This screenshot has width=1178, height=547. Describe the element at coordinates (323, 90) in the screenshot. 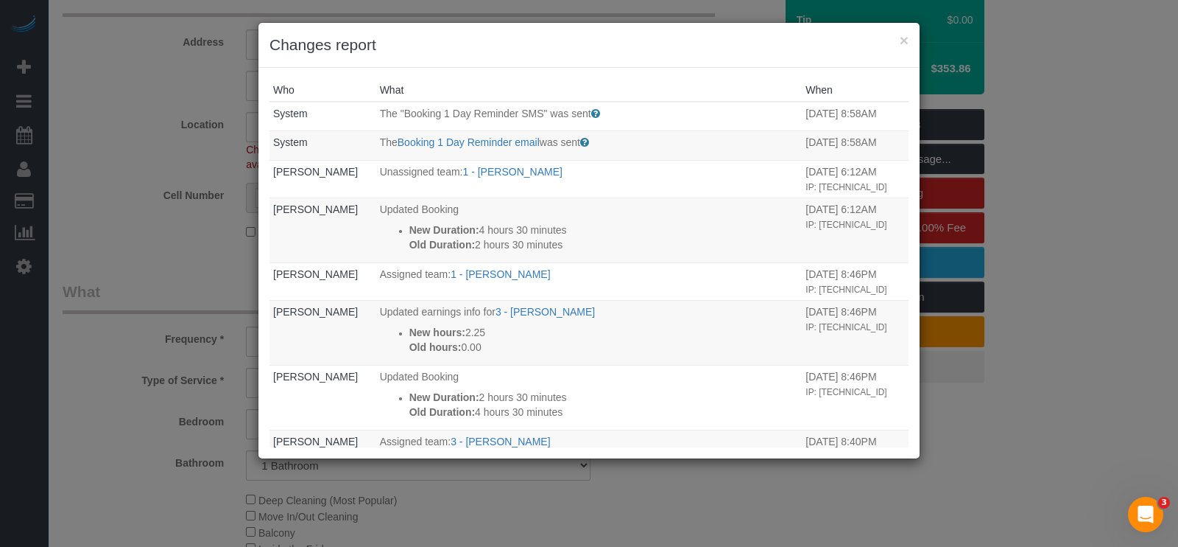

I see `th: Who` at that location.